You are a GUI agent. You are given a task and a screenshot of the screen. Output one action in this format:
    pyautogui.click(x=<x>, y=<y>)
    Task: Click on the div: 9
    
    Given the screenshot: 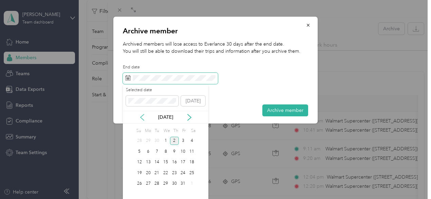 What is the action you would take?
    pyautogui.click(x=175, y=151)
    